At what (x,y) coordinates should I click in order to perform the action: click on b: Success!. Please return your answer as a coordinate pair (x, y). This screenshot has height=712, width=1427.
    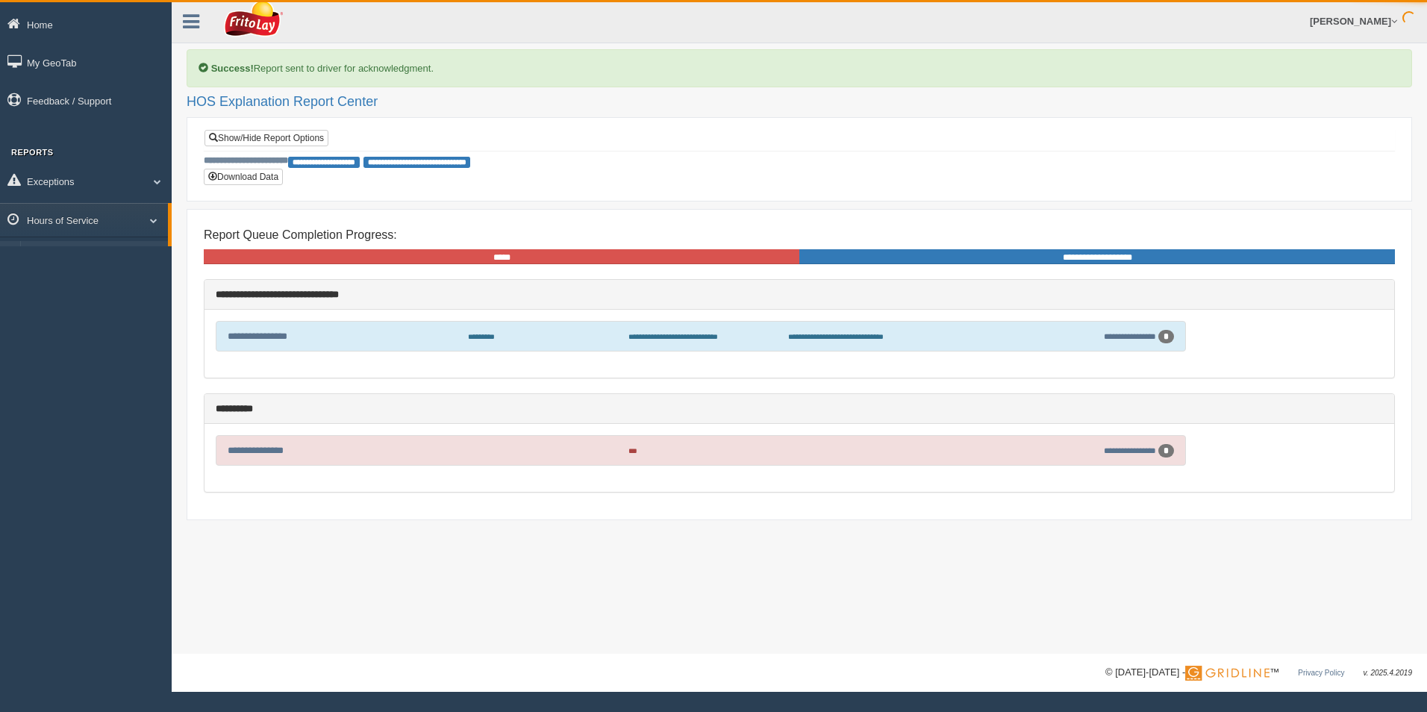
    Looking at the image, I should click on (232, 68).